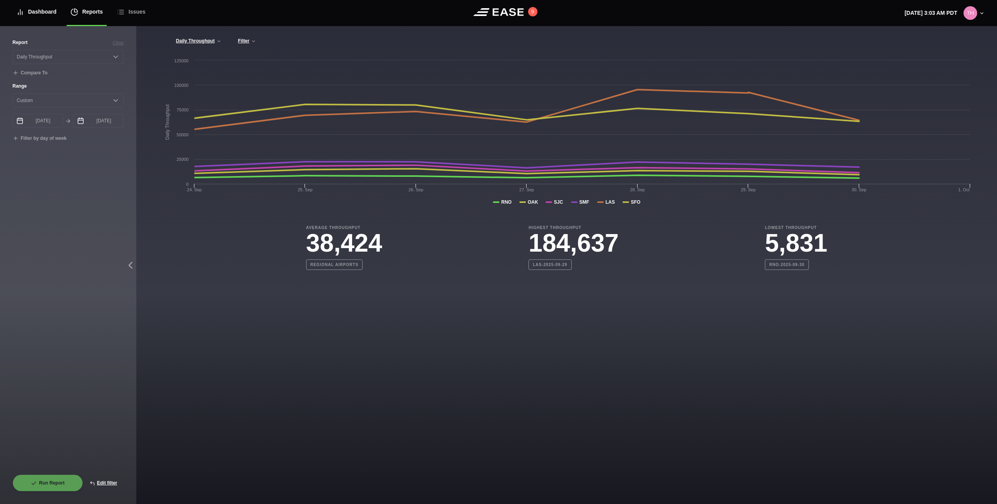  Describe the element at coordinates (526, 190) in the screenshot. I see `tspan: 27. Sep` at that location.